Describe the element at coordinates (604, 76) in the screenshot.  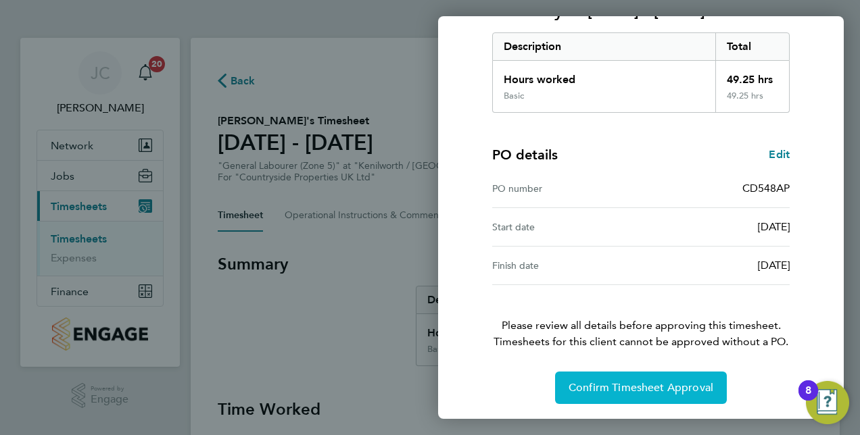
I see `div: Hours worked` at that location.